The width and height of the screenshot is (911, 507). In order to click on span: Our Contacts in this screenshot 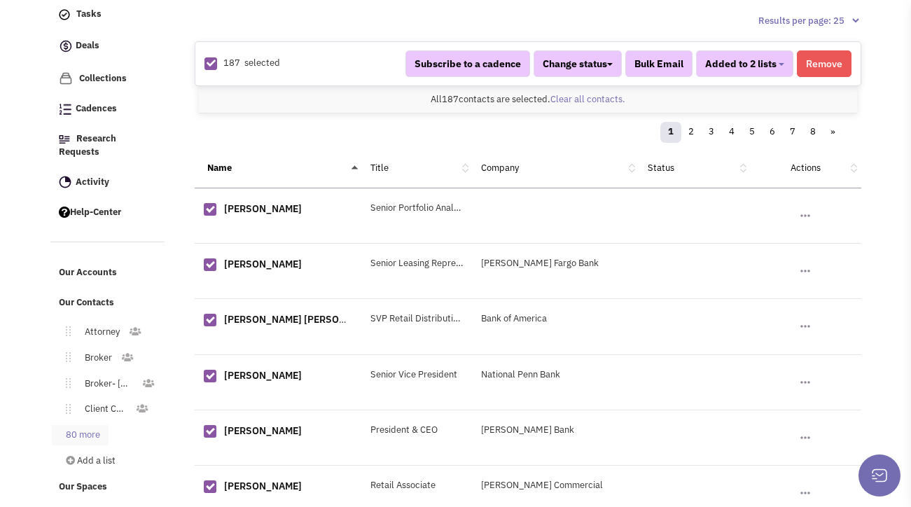, I will do `click(86, 302)`.